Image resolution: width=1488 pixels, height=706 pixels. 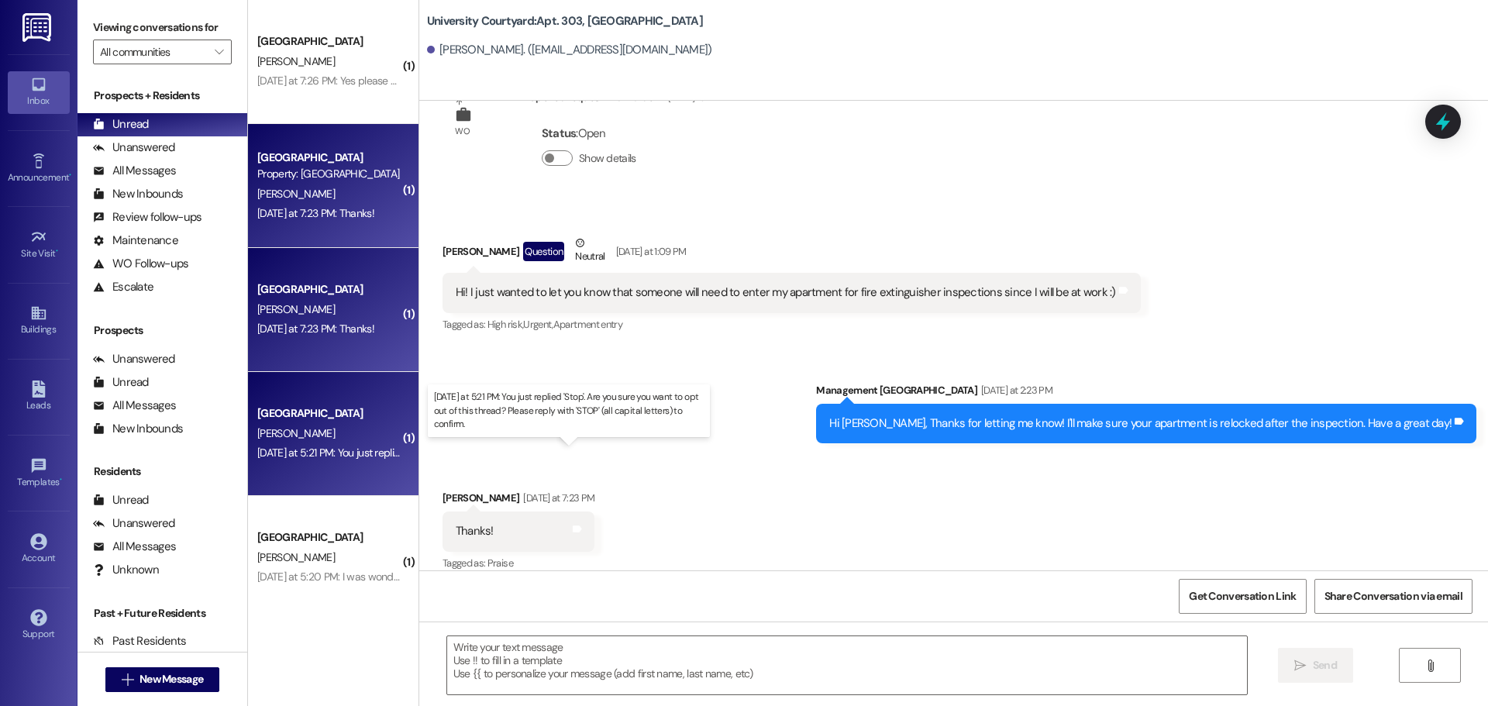 I want to click on button: Get Conversation Link, so click(x=1242, y=596).